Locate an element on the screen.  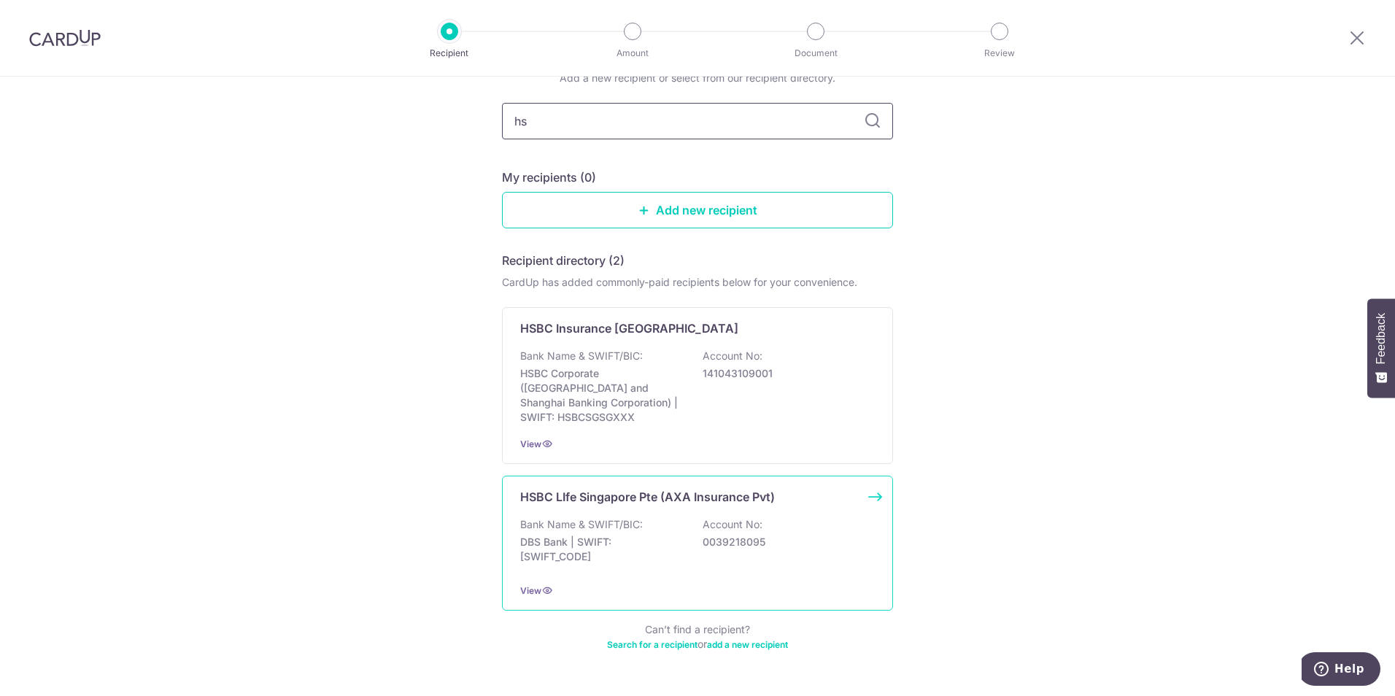
p: HSBC LIfe Singapore Pte (AXA Insurance Pvt) is located at coordinates (647, 497).